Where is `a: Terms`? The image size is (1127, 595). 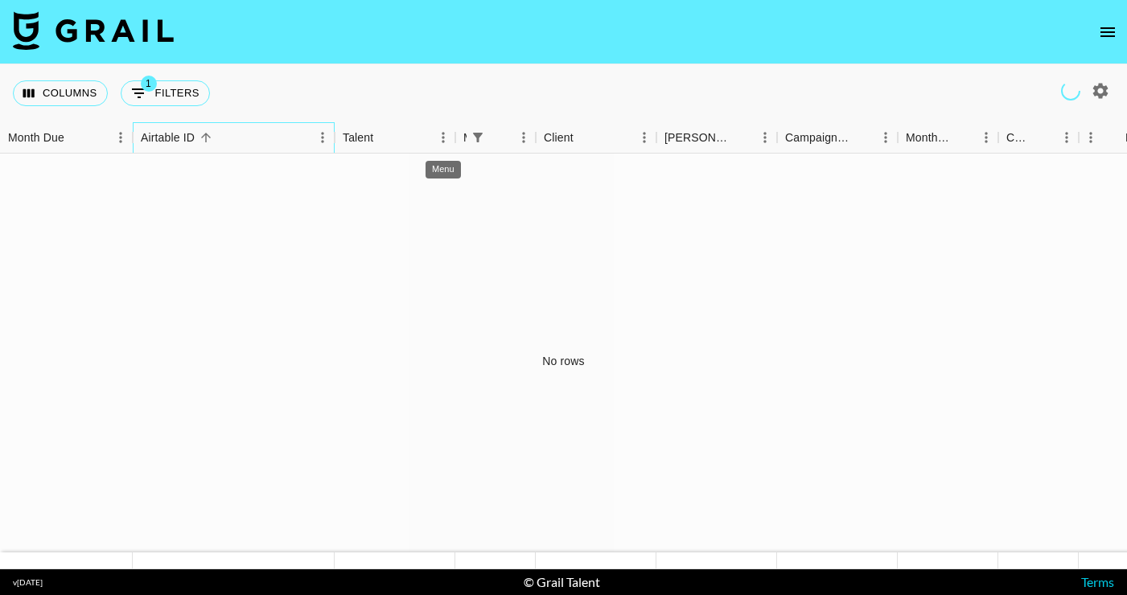
a: Terms is located at coordinates (1097, 581).